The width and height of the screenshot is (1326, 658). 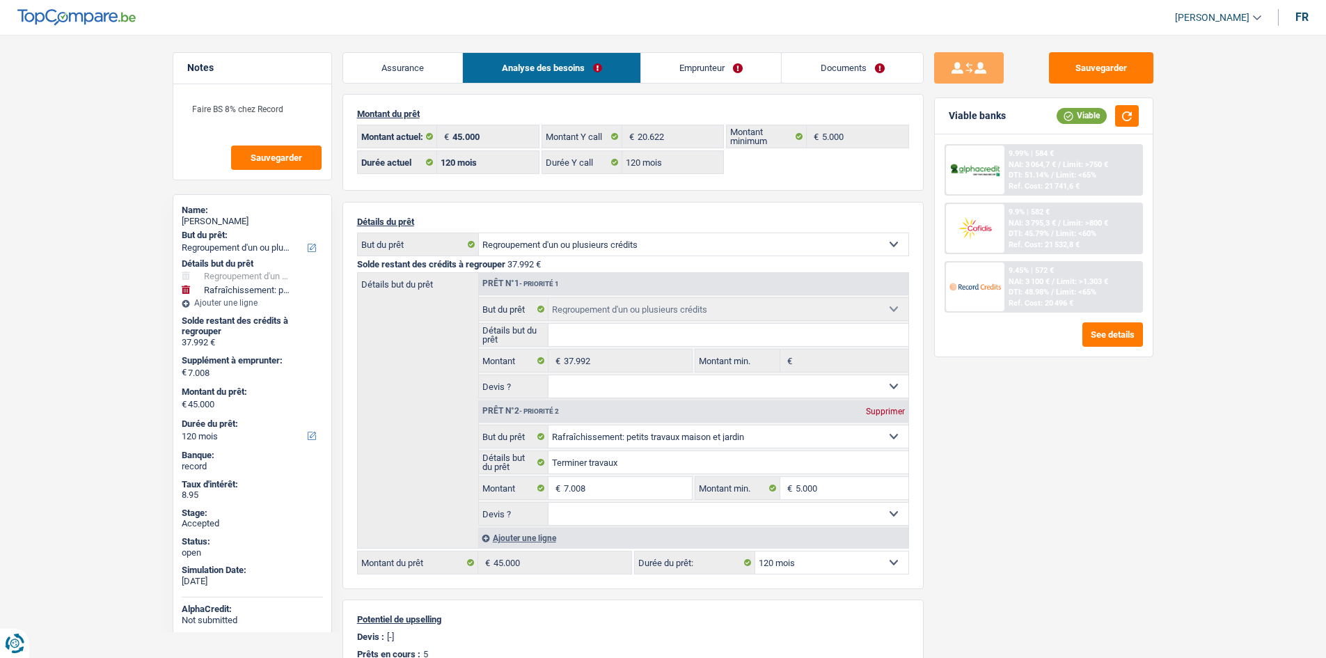 I want to click on div: Name:, so click(x=252, y=210).